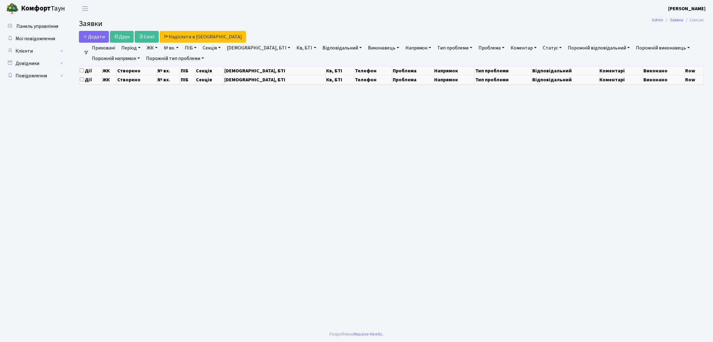 The height and width of the screenshot is (342, 713). What do you see at coordinates (212, 48) in the screenshot?
I see `a: Секція` at bounding box center [212, 48].